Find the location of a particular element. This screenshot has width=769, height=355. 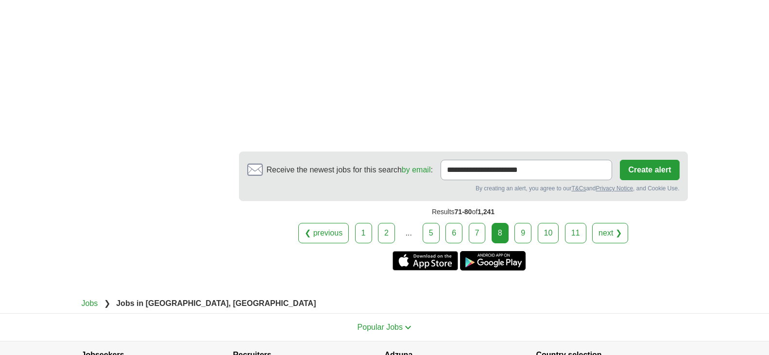

a: 10 is located at coordinates (549, 233).